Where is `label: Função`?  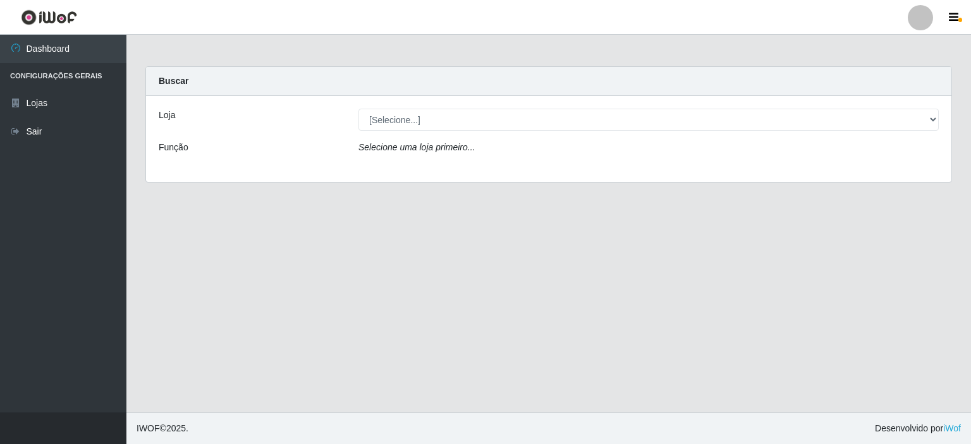
label: Função is located at coordinates (173, 147).